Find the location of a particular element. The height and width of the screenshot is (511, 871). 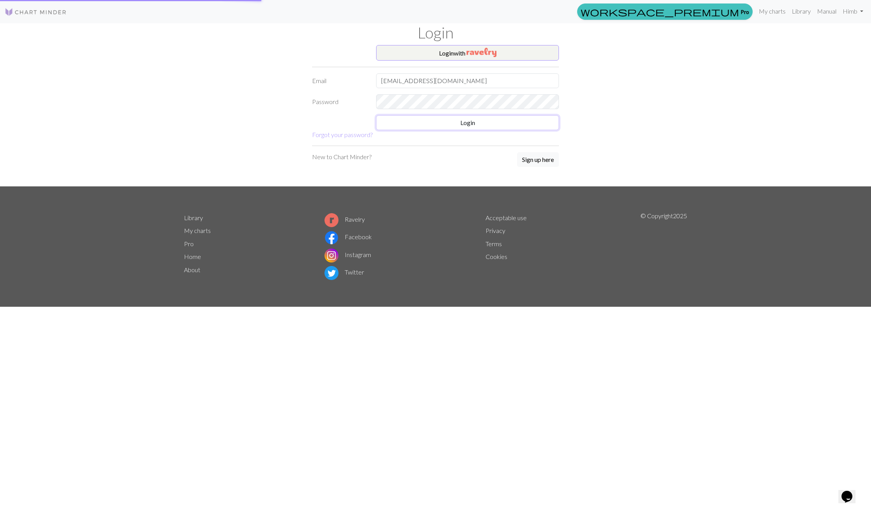

button: Sign up here is located at coordinates (538, 159).